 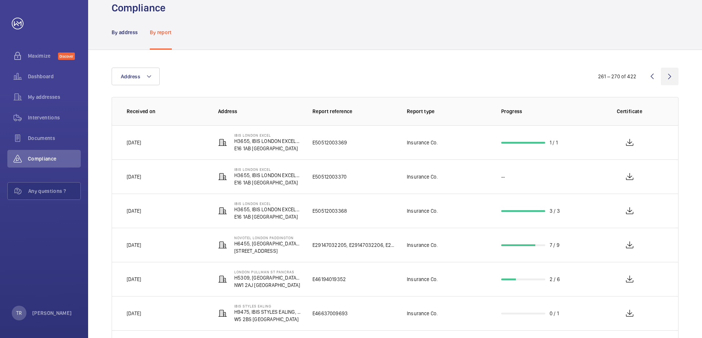 I want to click on span: My addresses, so click(x=54, y=97).